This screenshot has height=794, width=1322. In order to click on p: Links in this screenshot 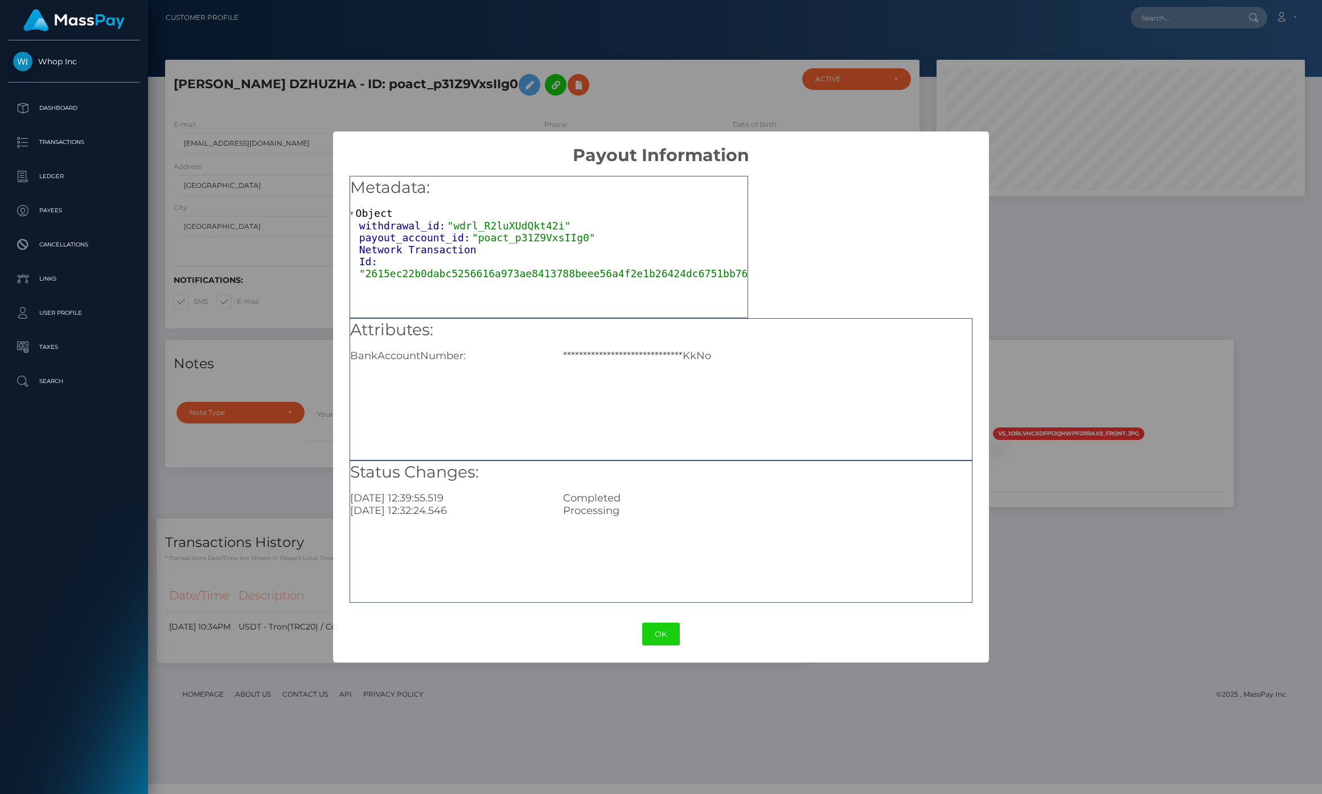, I will do `click(74, 279)`.